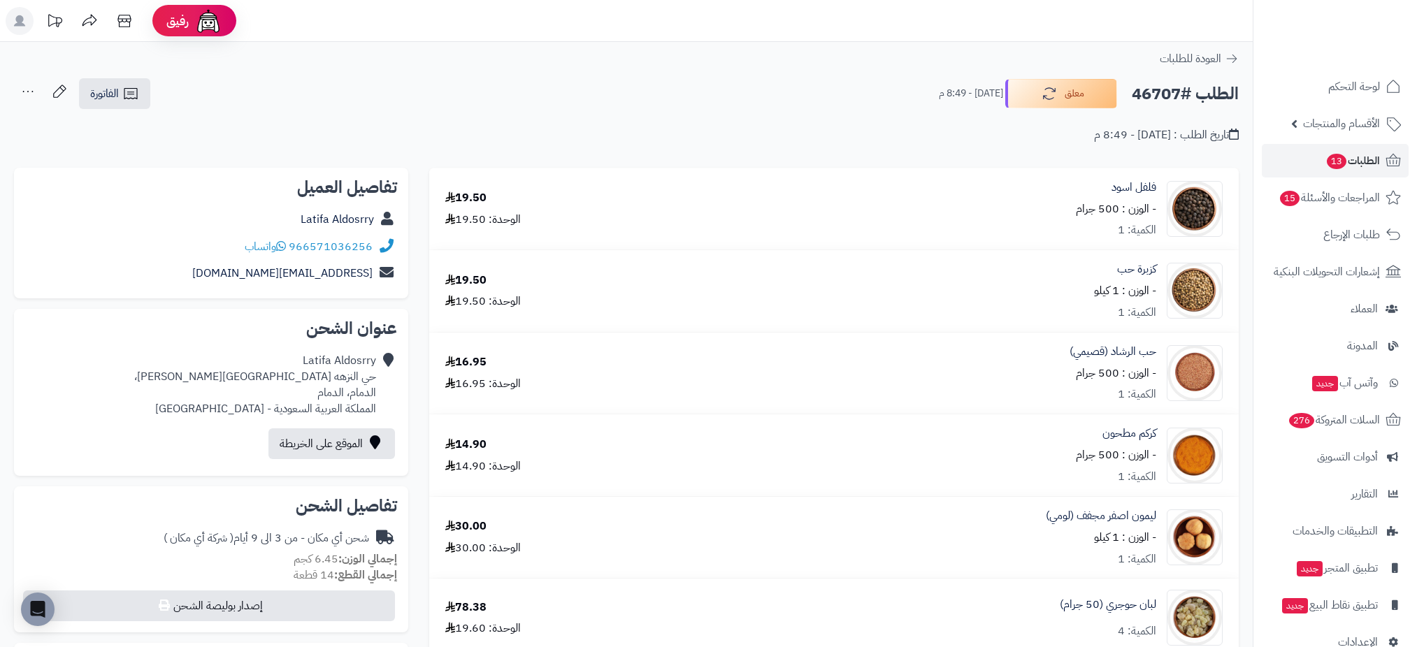  I want to click on span: المراجعات والأسئلة, so click(1329, 198).